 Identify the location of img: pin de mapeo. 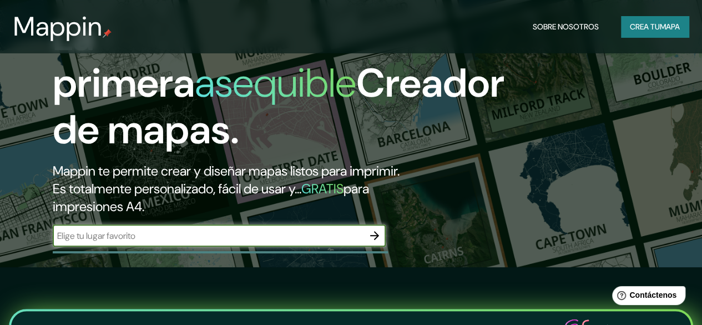
(107, 33).